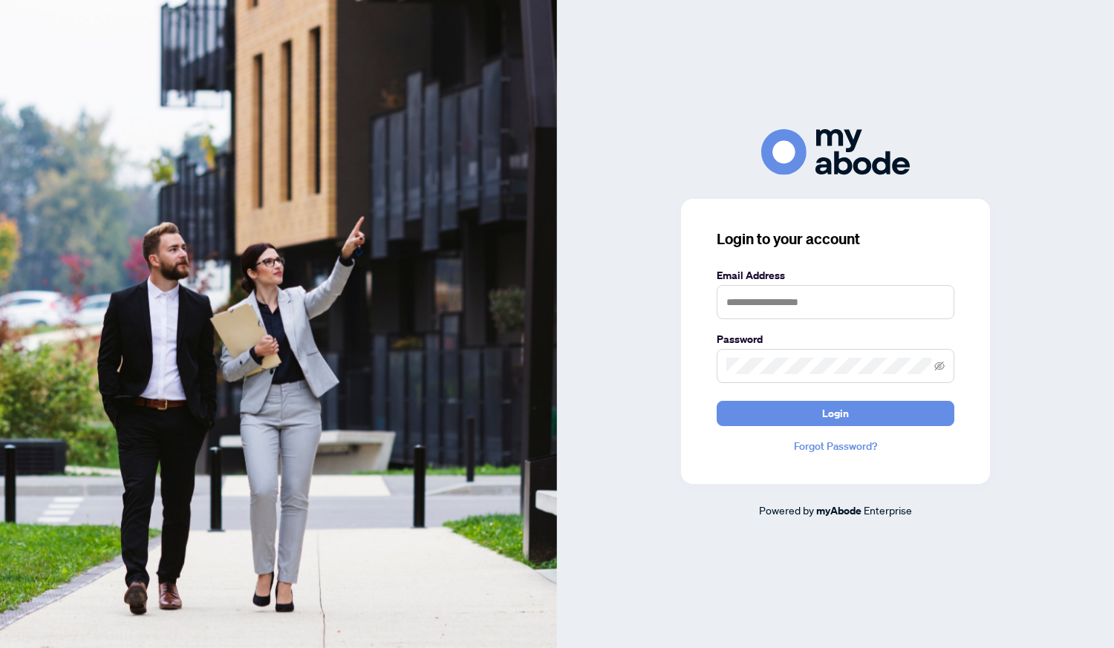  I want to click on label: Password, so click(835, 339).